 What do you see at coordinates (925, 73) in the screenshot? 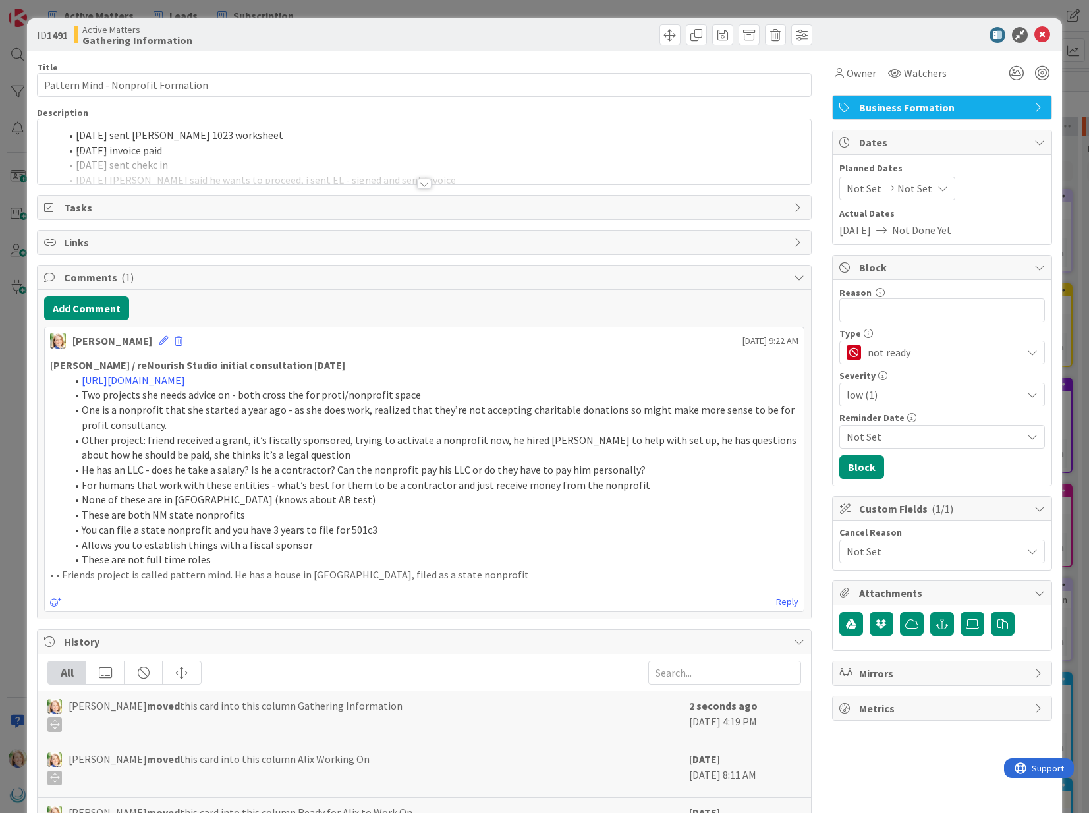
I see `span: Watchers` at bounding box center [925, 73].